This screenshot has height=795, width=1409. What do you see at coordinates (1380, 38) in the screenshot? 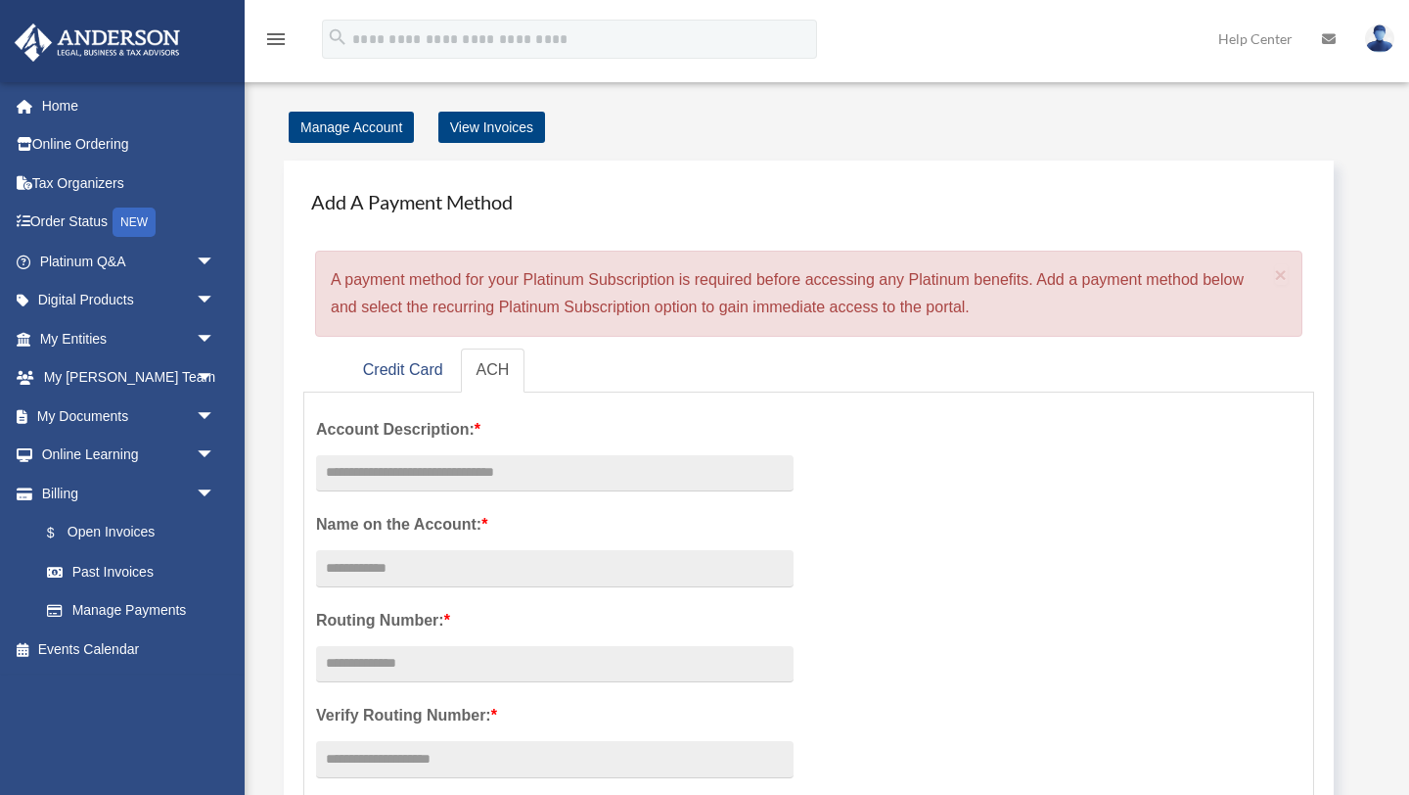
I see `img: User Pic` at bounding box center [1380, 38].